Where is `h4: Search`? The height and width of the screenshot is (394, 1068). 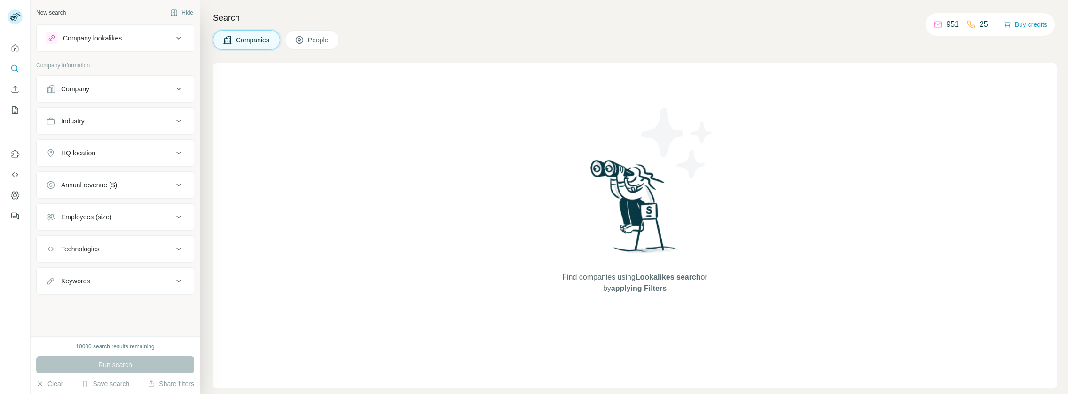
h4: Search is located at coordinates (635, 18).